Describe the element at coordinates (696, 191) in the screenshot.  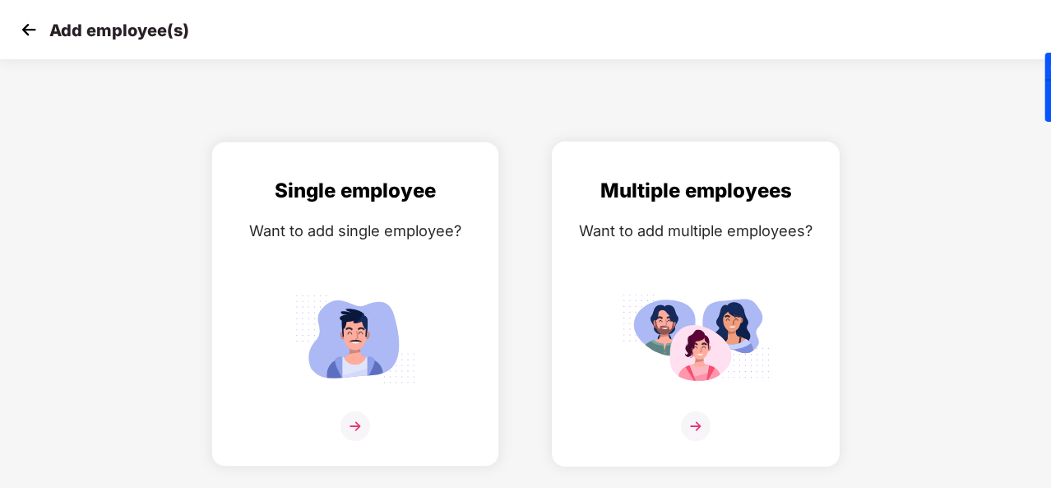
I see `div: Multiple employees` at that location.